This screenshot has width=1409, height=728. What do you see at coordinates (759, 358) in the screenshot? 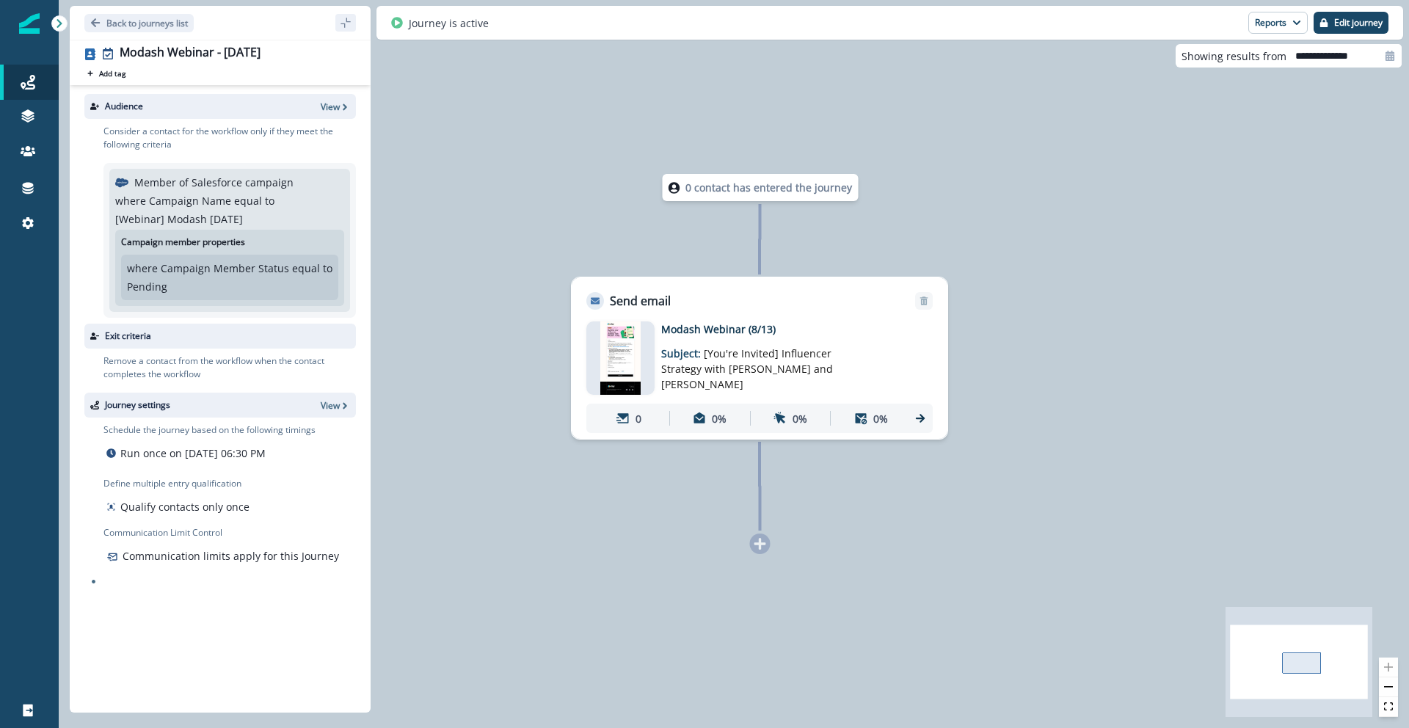
I see `div: Send emailRemoveemail asset unavailableModash Webinar (8/13)Subject: [You're Invited] Influencer ...` at bounding box center [759, 358].